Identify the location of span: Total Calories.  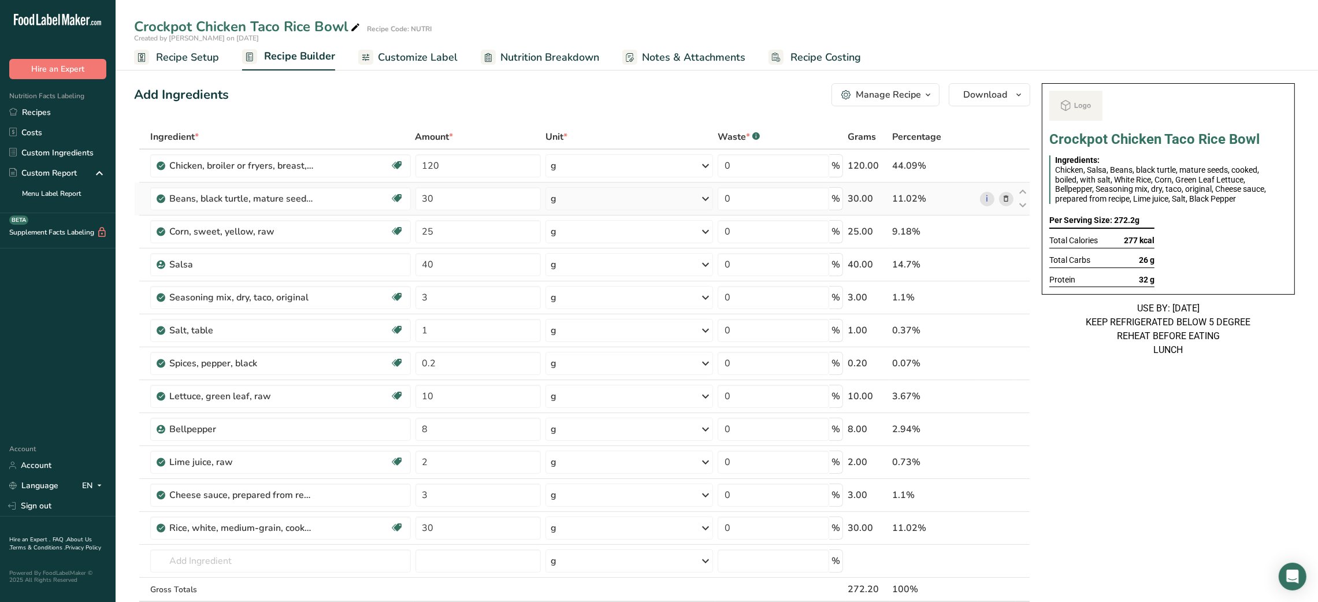
(1073, 240).